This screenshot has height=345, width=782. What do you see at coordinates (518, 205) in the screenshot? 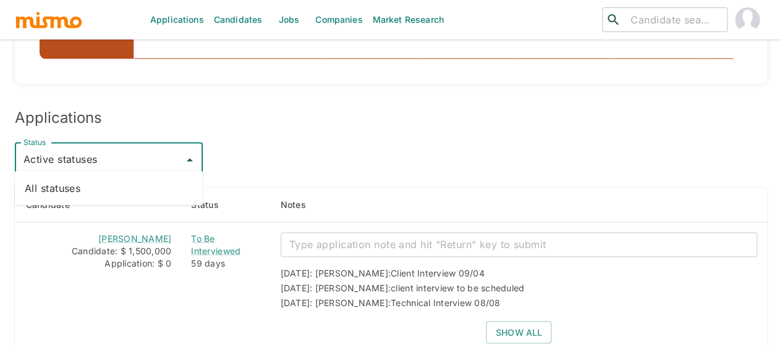
I see `th: Notes` at bounding box center [518, 205].